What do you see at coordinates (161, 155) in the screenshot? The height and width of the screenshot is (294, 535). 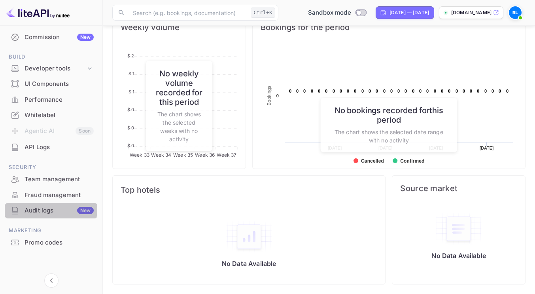 I see `tspan: Week 34` at bounding box center [161, 155].